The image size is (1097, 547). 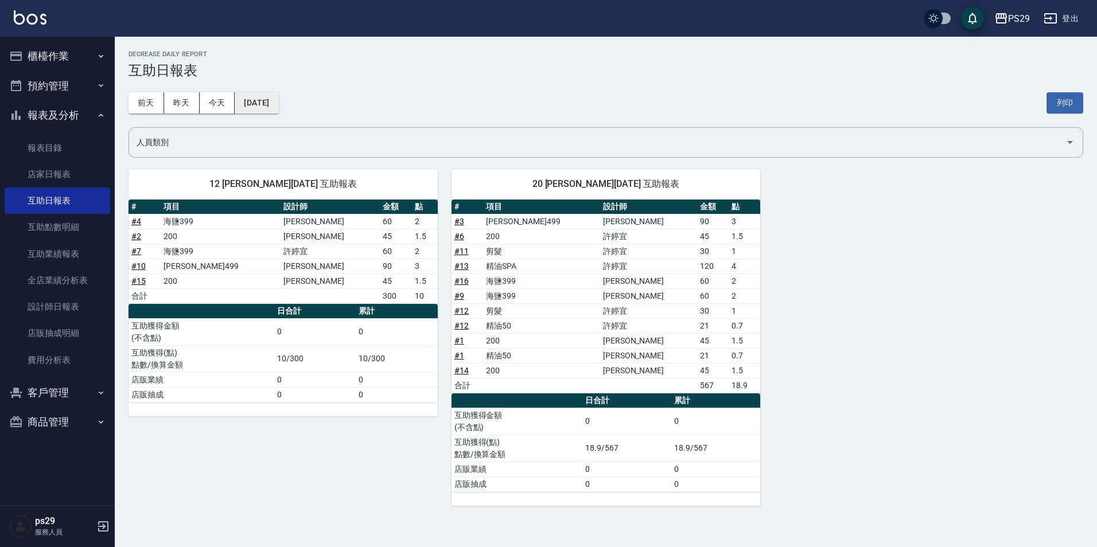 I want to click on a: 互助點數明細, so click(x=57, y=227).